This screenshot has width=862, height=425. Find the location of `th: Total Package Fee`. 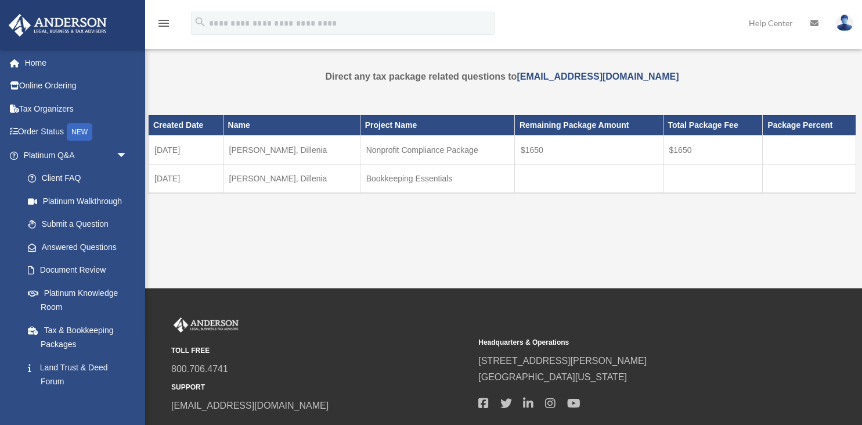

th: Total Package Fee is located at coordinates (713, 125).